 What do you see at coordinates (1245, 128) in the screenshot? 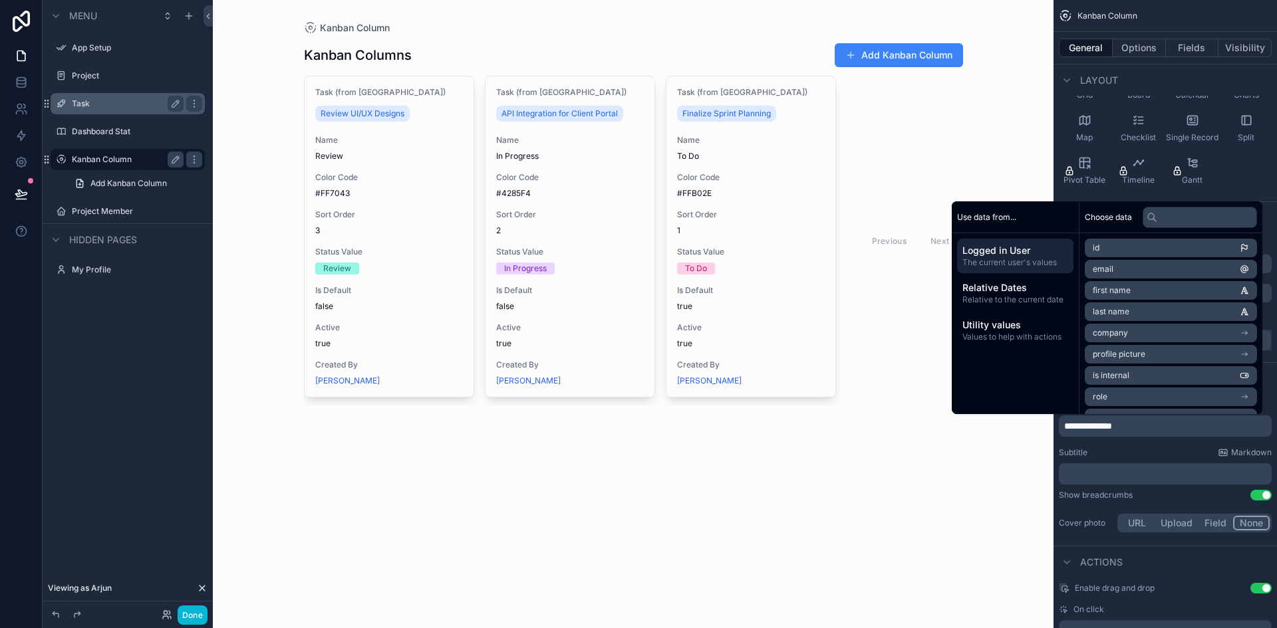
I see `button: Split` at bounding box center [1245, 128].